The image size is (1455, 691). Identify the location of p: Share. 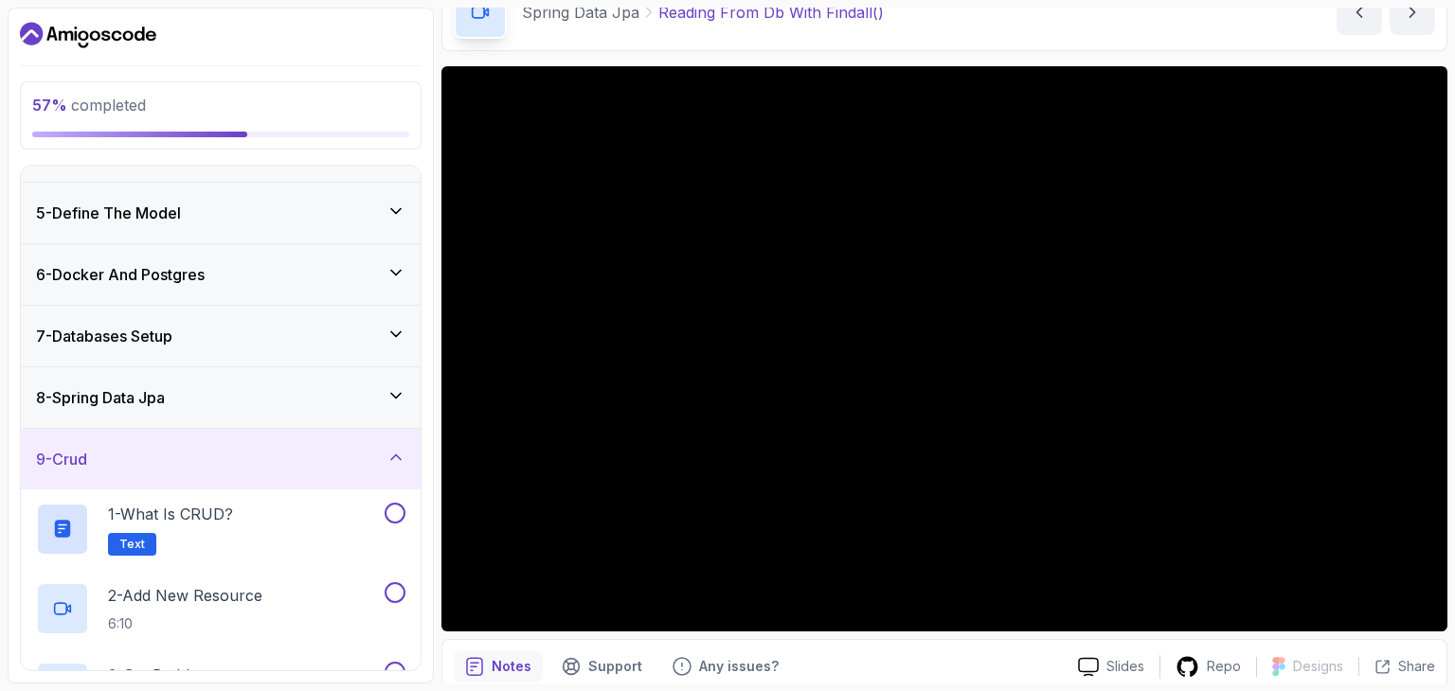
(1416, 667).